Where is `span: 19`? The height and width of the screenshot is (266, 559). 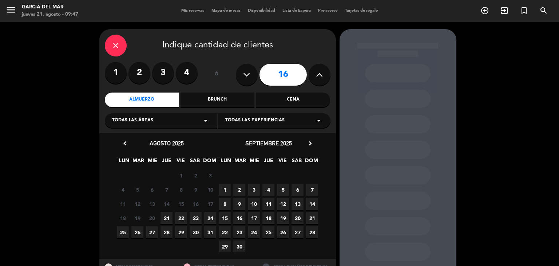
span: 19 is located at coordinates (137, 218).